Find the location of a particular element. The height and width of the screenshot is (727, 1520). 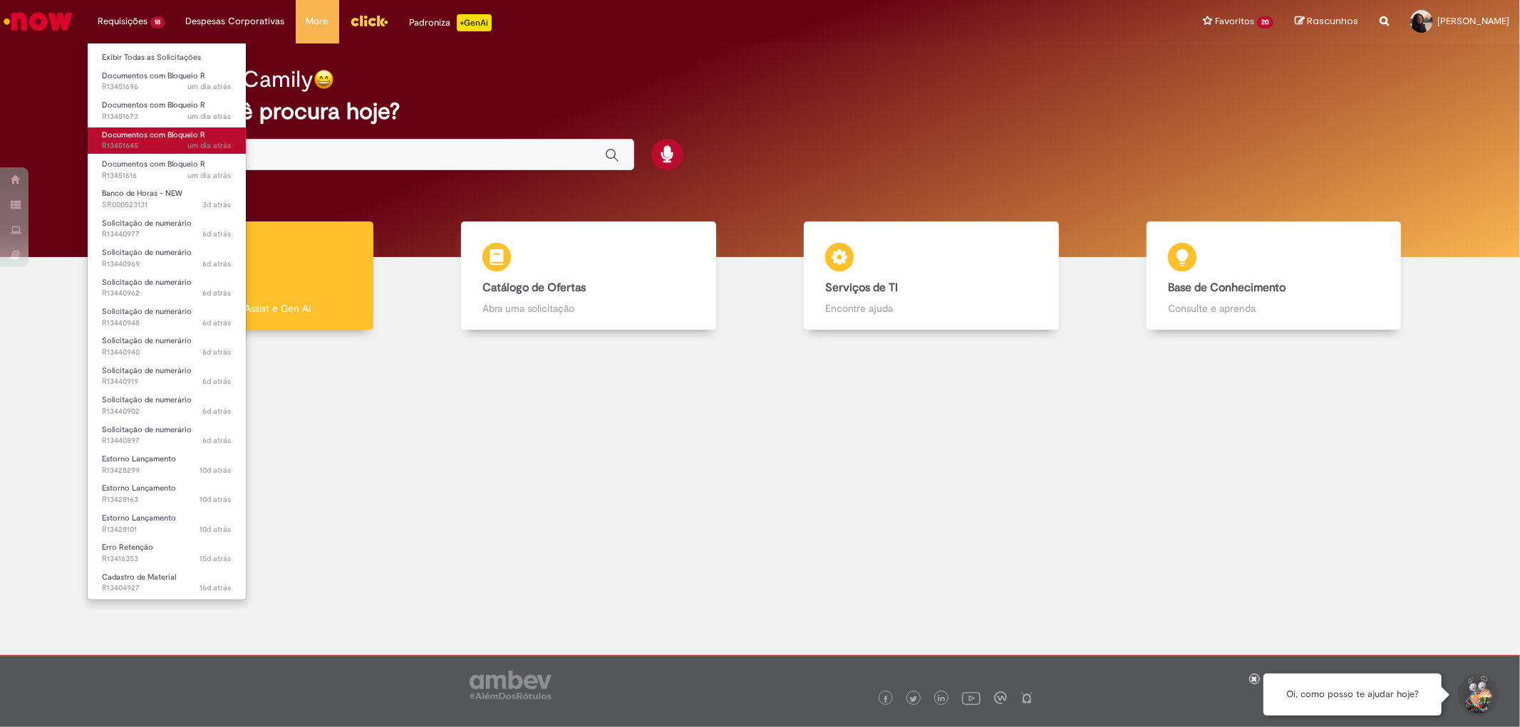

a: Aberto R13440902 : Solicitação de numerário is located at coordinates (167, 405).